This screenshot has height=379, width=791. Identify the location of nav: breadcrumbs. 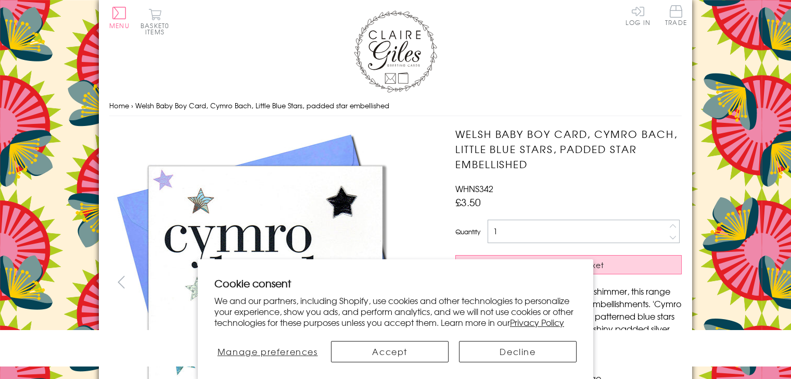
(395, 106).